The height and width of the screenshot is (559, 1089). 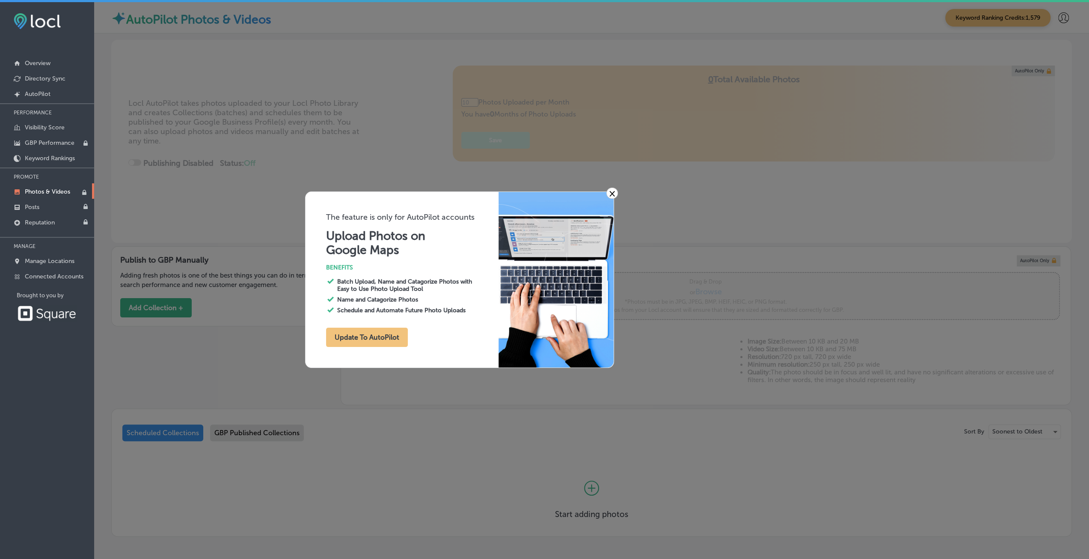 What do you see at coordinates (412, 267) in the screenshot?
I see `h3: BENEFITS` at bounding box center [412, 267].